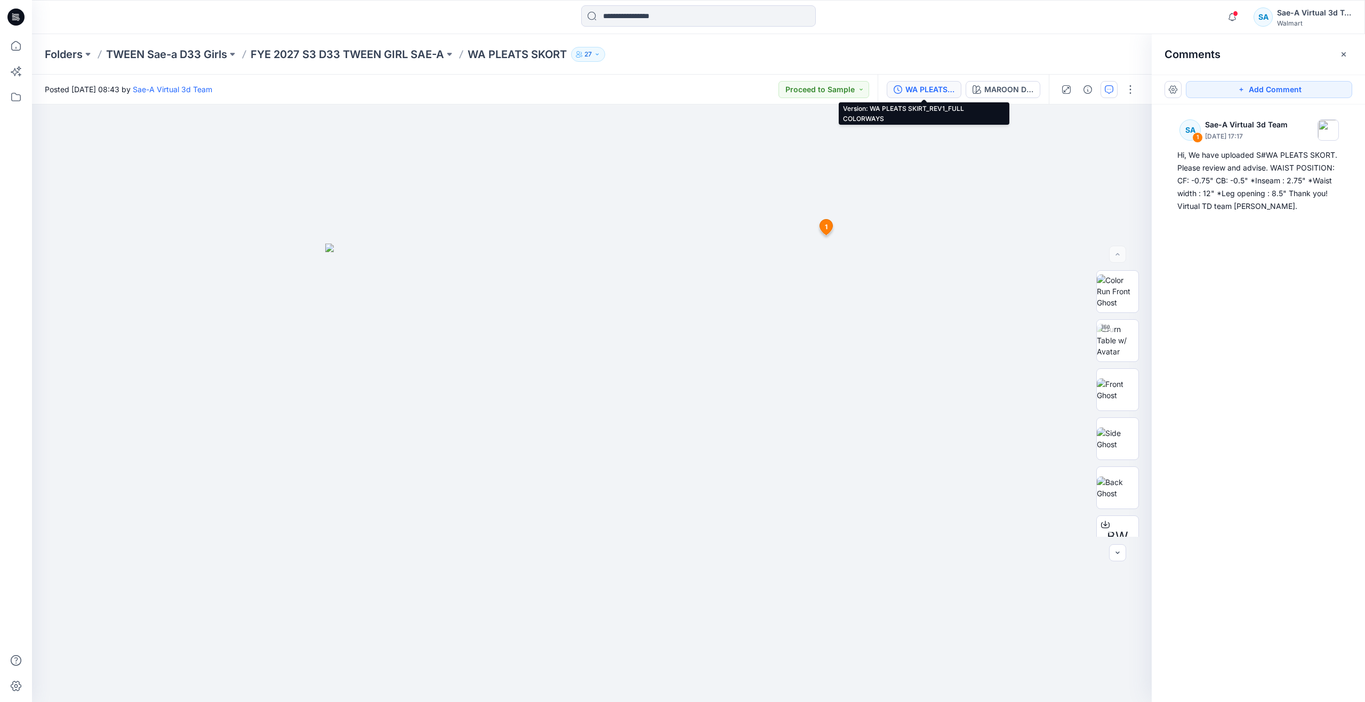 Image resolution: width=1365 pixels, height=702 pixels. Describe the element at coordinates (1192, 54) in the screenshot. I see `h2: Comments` at that location.